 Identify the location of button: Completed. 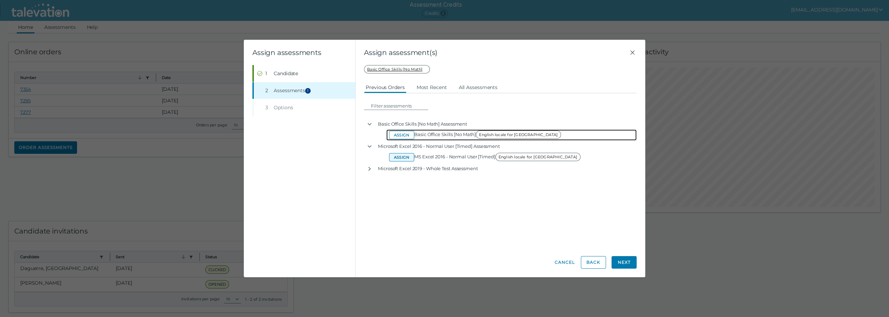
(304, 74).